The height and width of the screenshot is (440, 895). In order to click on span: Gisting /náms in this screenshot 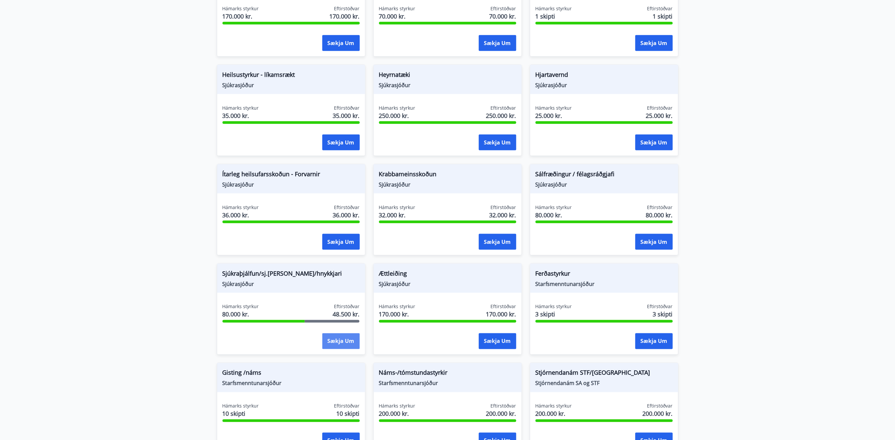, I will do `click(291, 374)`.